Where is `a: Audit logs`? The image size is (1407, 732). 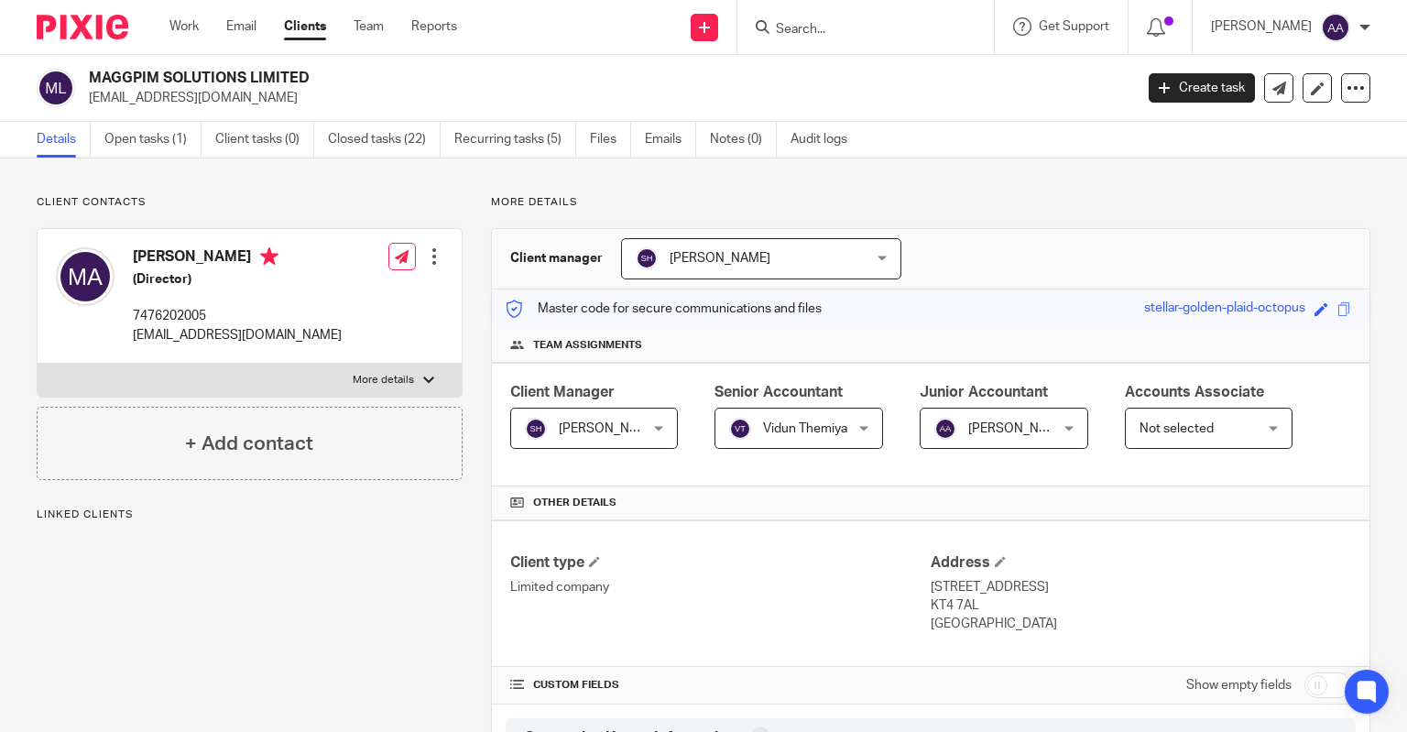
a: Audit logs is located at coordinates (825, 139).